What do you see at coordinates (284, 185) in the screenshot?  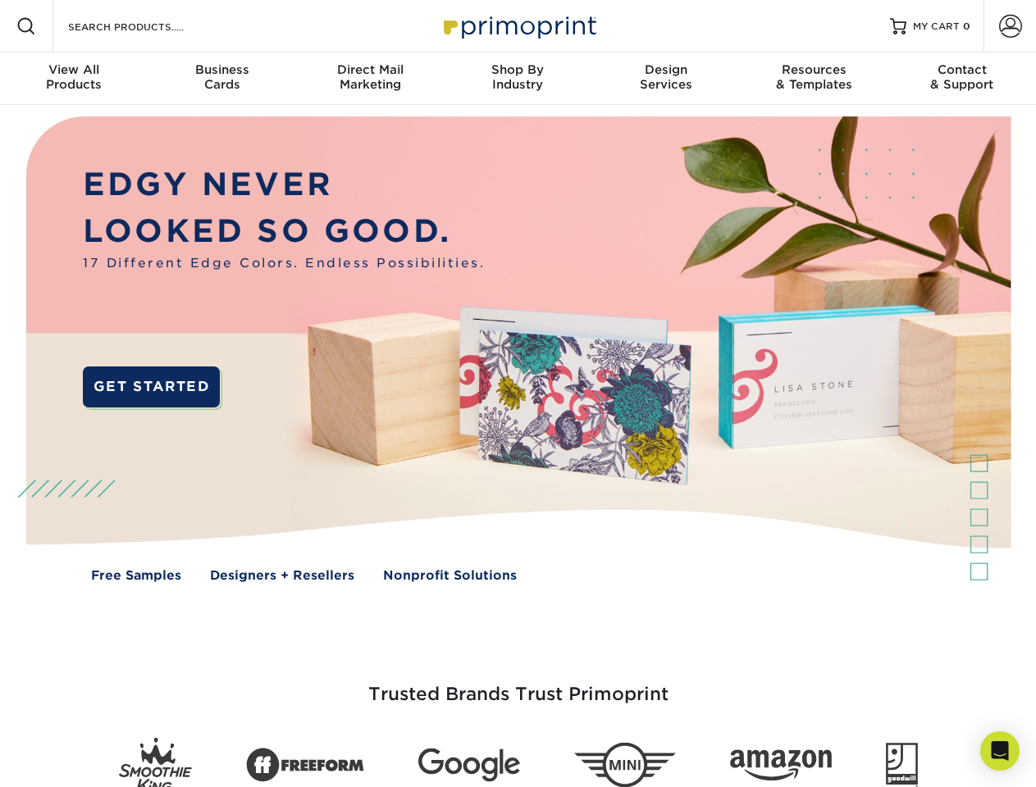 I see `p: EDGY NEVER` at bounding box center [284, 185].